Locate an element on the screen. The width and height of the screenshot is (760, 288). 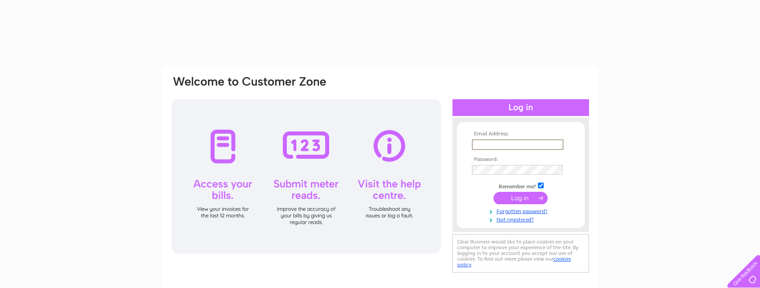
th: Email Address: is located at coordinates (521, 134).